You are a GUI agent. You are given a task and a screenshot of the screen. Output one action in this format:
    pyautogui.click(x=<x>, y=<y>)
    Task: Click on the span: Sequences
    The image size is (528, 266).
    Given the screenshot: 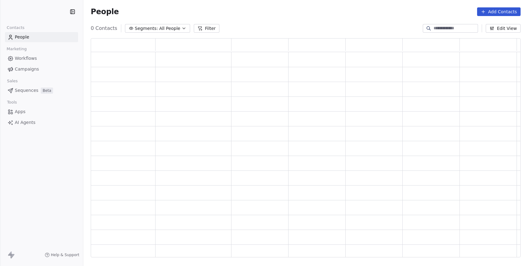 What is the action you would take?
    pyautogui.click(x=27, y=90)
    